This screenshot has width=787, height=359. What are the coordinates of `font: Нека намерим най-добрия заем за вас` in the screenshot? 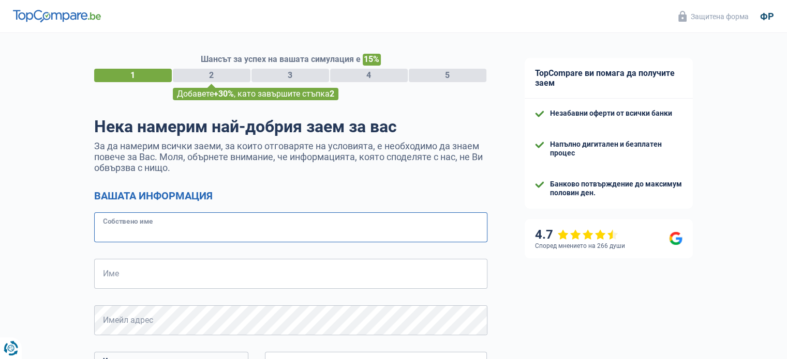 It's located at (245, 127).